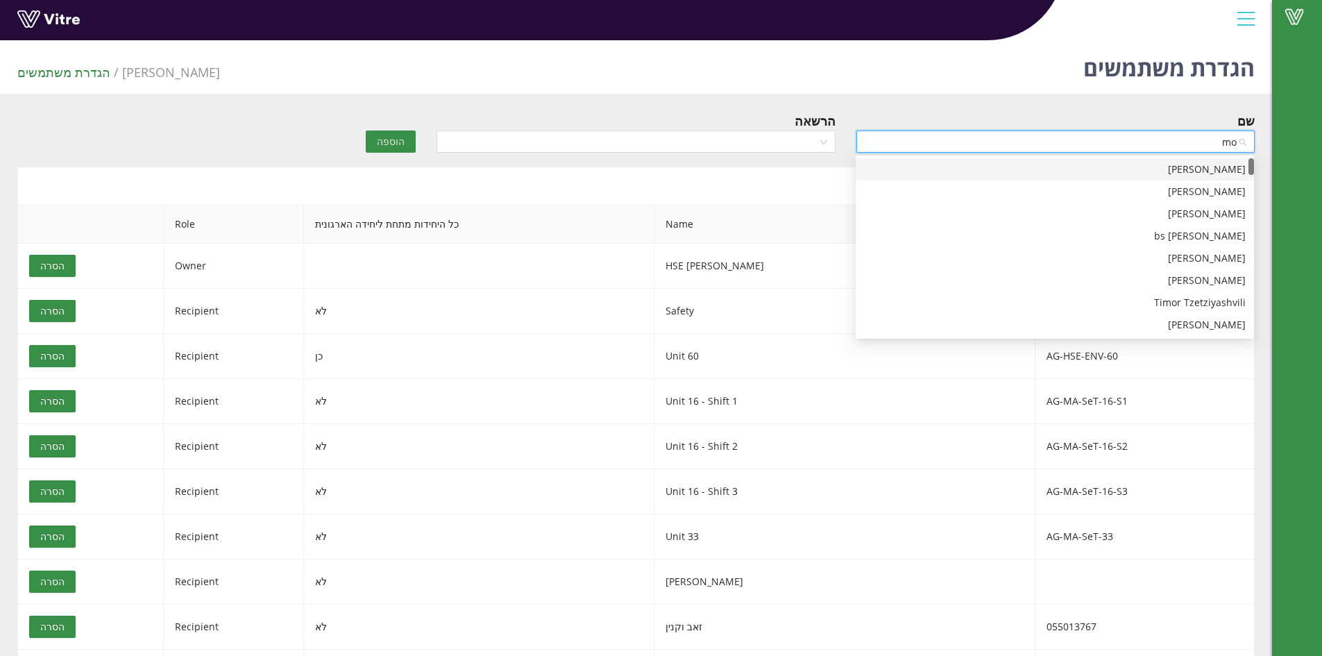 The height and width of the screenshot is (656, 1322). I want to click on div: Moshen Naftalovich, so click(1055, 280).